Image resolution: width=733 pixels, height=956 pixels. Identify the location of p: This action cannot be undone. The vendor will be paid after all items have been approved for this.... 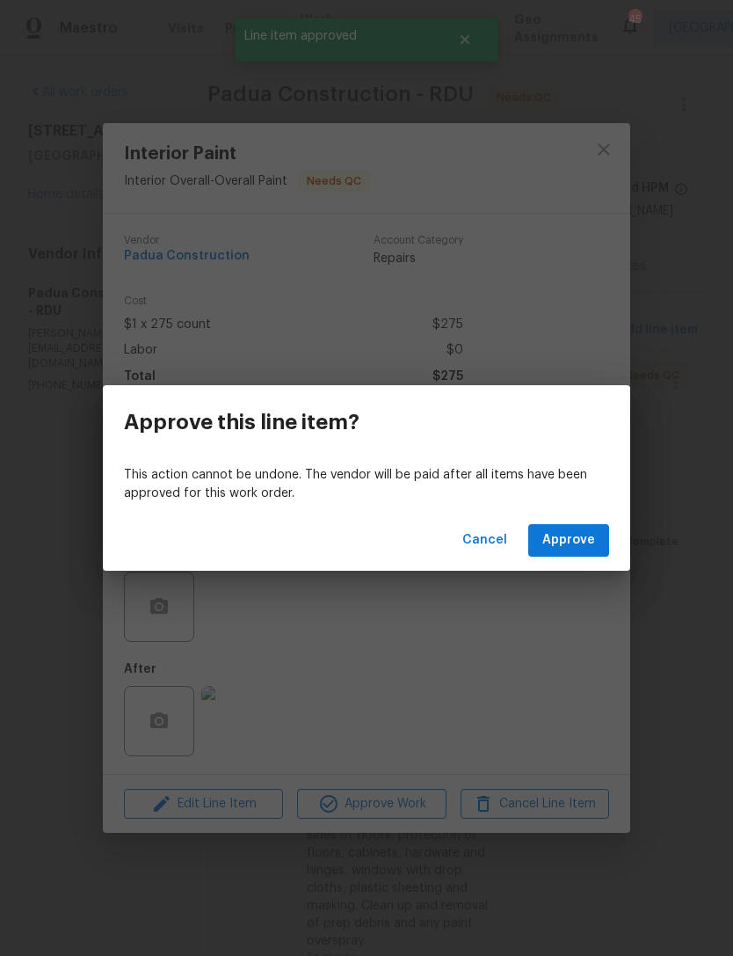
(367, 484).